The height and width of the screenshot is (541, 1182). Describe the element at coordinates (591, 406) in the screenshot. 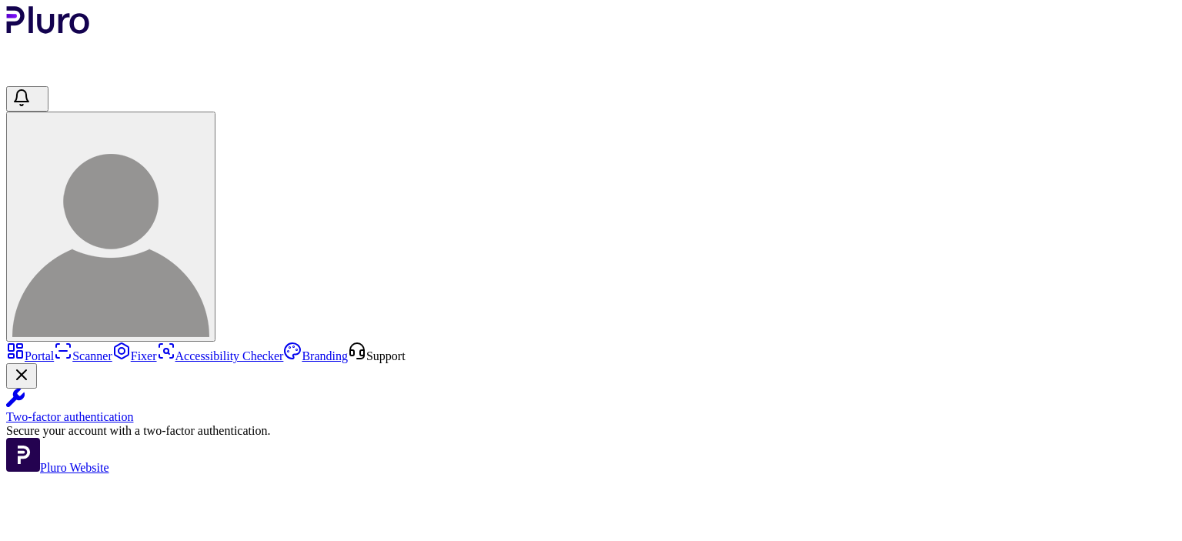

I see `a: Two-factor authentication` at that location.